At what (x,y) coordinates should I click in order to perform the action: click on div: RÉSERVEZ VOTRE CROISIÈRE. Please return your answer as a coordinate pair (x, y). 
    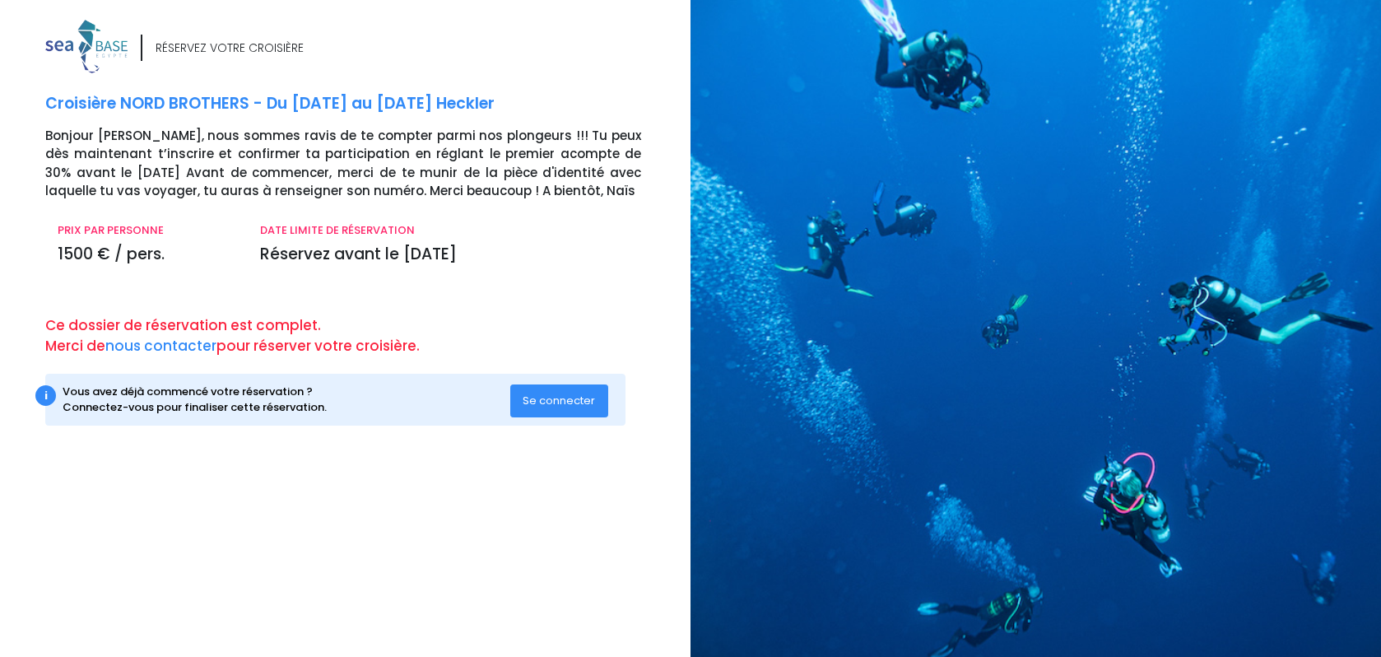
    Looking at the image, I should click on (230, 48).